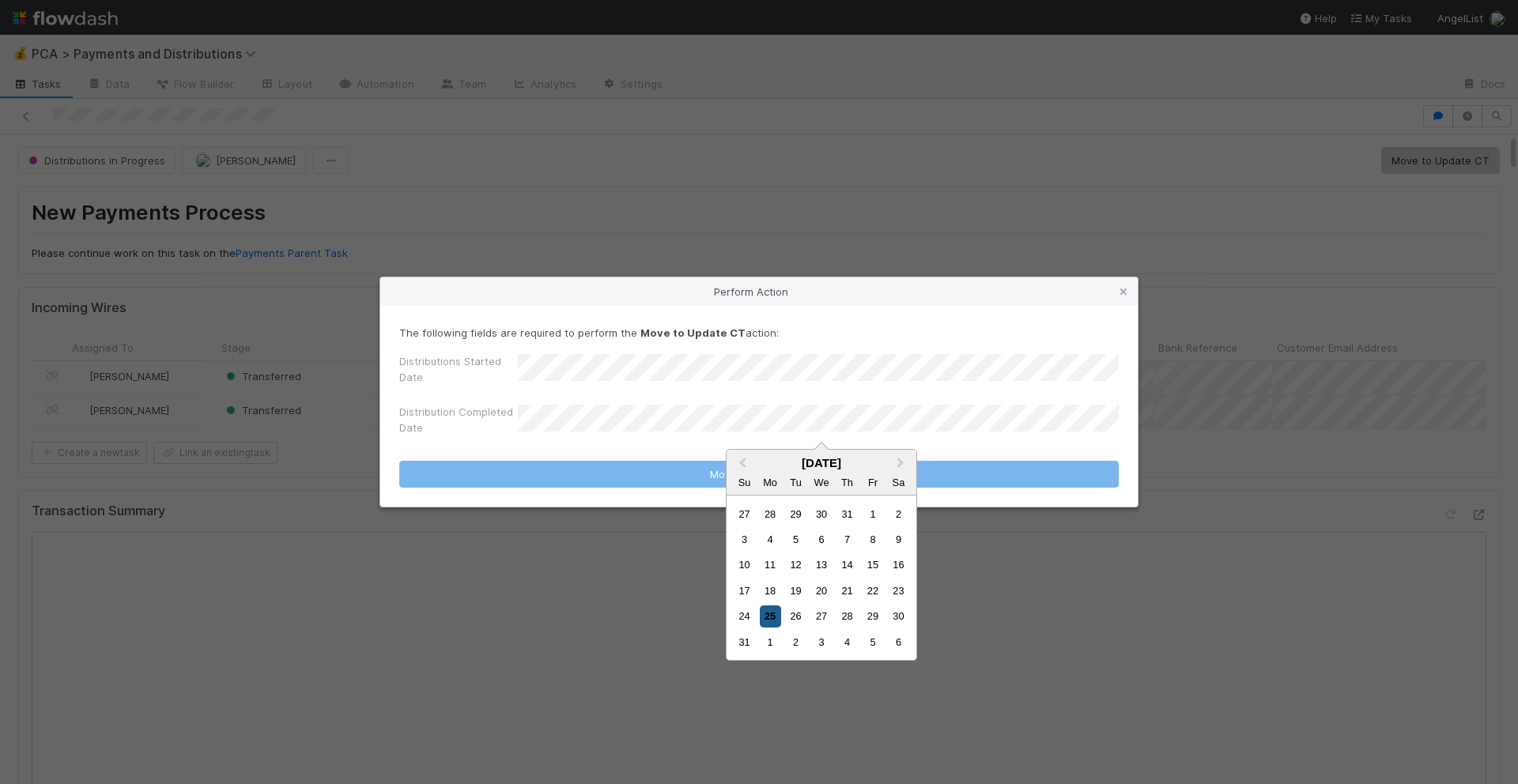 Image resolution: width=1518 pixels, height=784 pixels. Describe the element at coordinates (770, 565) in the screenshot. I see `div: Choose Monday, August 11th, 2025` at that location.